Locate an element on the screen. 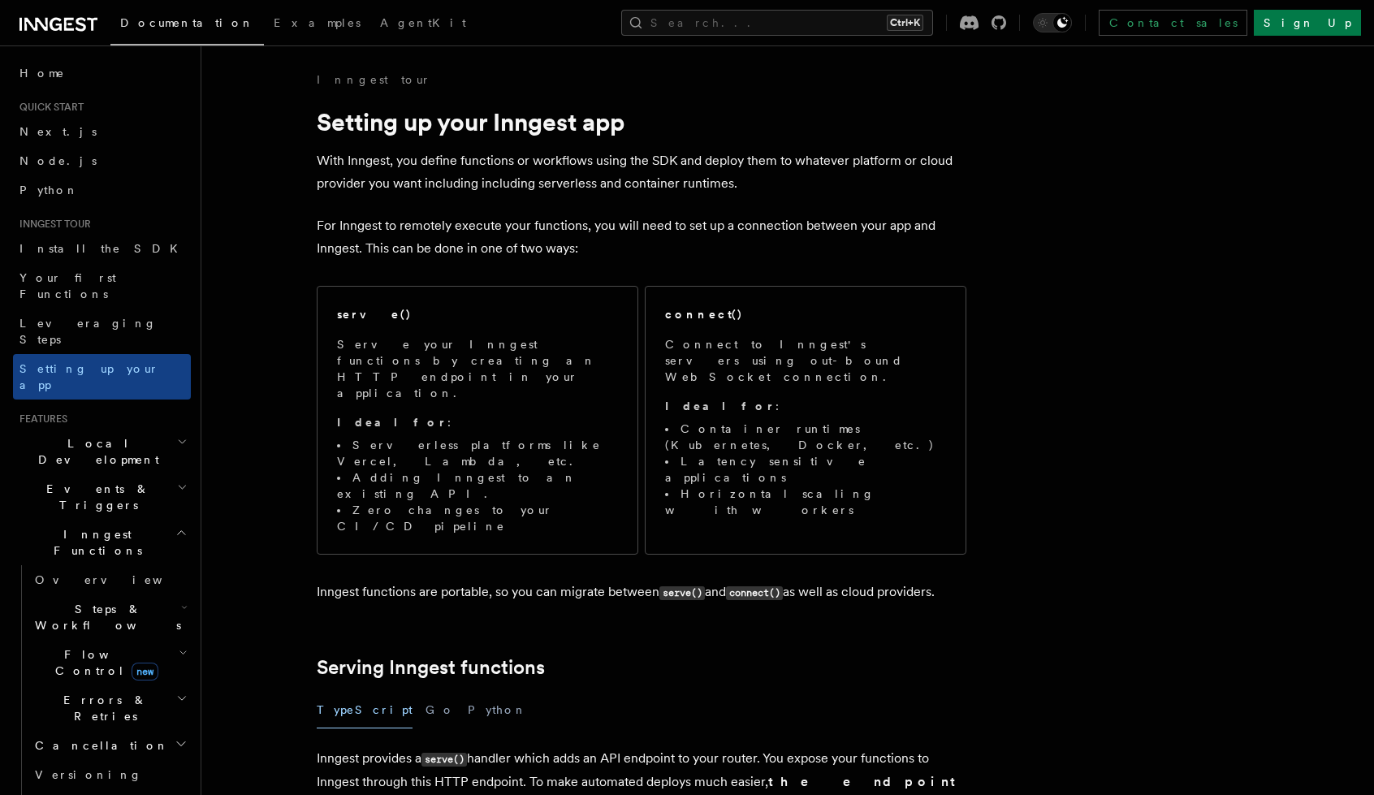 This screenshot has width=1374, height=795. code: connect() is located at coordinates (755, 593).